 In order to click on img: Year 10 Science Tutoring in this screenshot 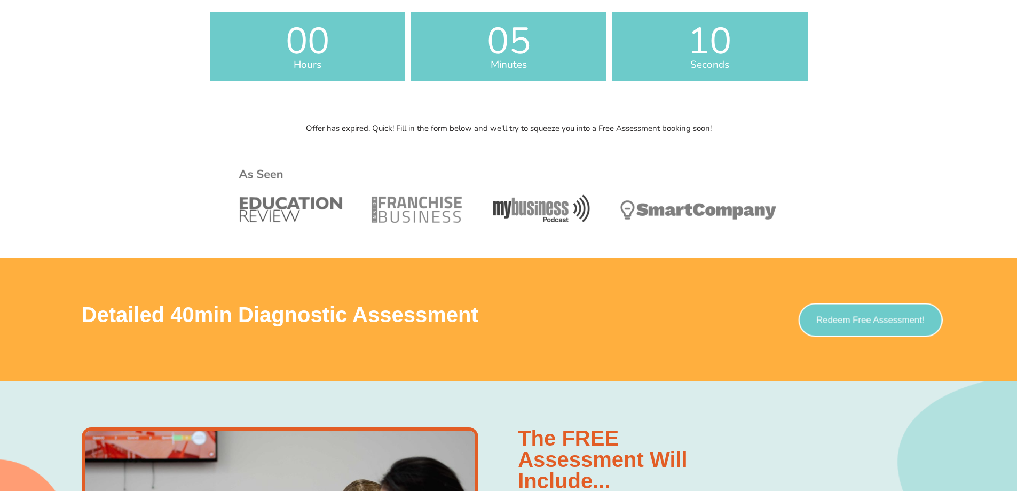, I will do `click(509, 197)`.